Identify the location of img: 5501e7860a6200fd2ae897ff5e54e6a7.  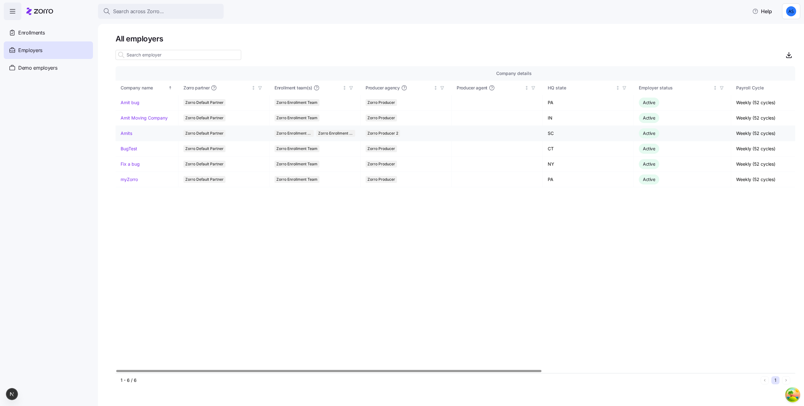
(791, 11).